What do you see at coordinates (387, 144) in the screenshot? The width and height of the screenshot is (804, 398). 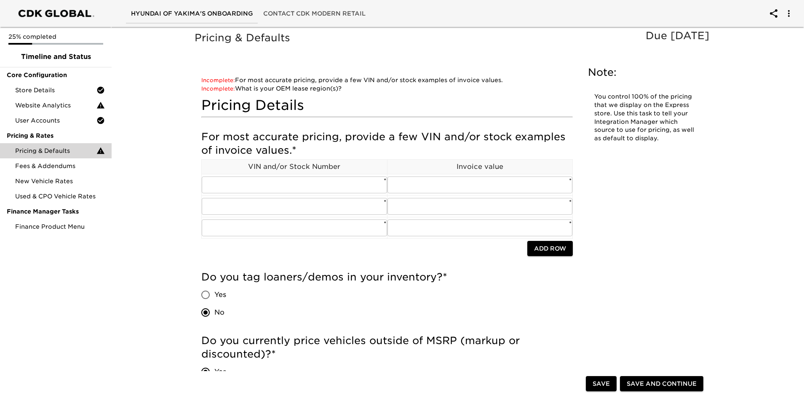 I see `h5: For most accurate pricing, provide a few VIN and/or stock examples of invoice values.` at bounding box center [387, 144].